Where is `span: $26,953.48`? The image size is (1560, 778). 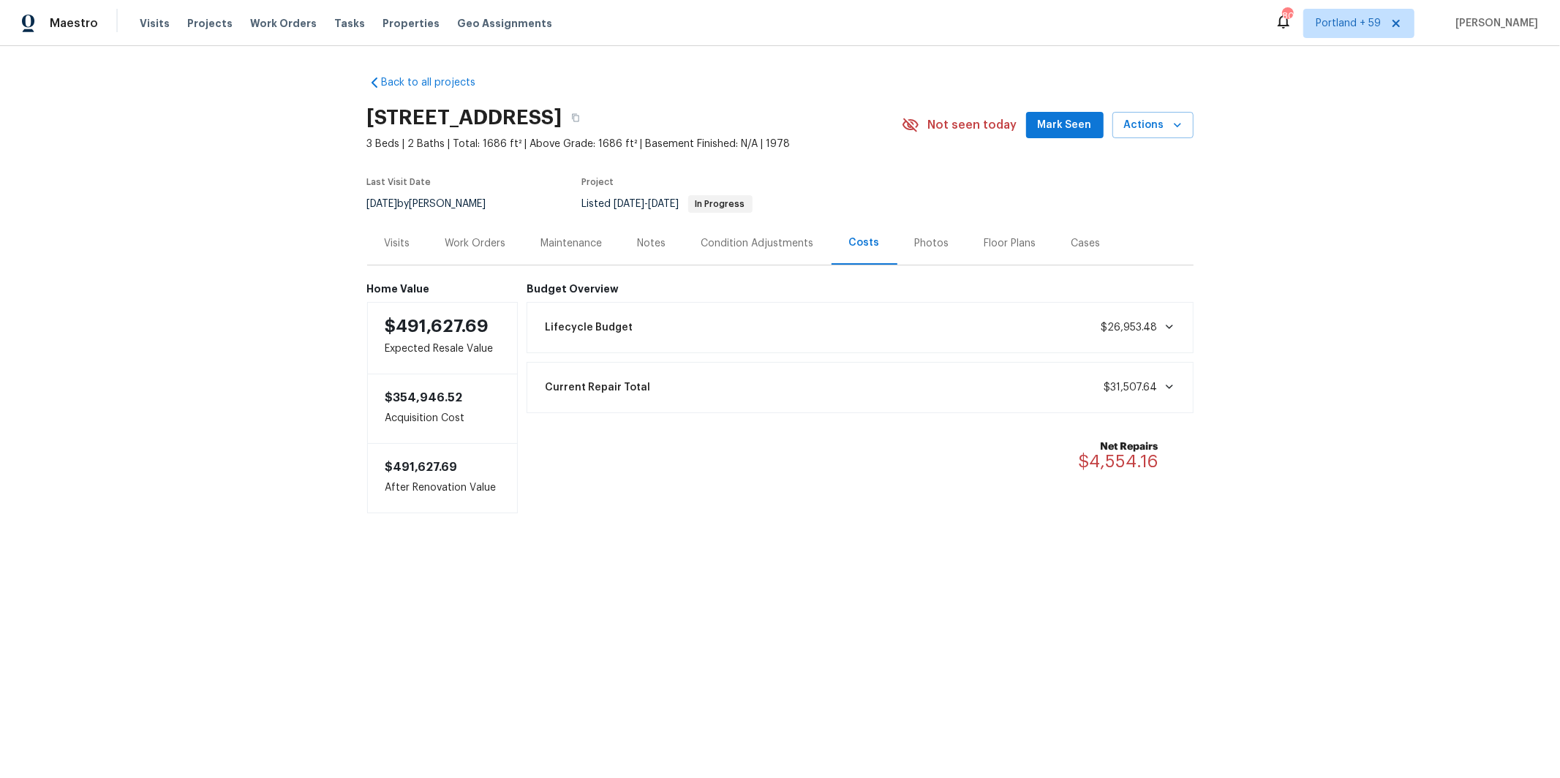
span: $26,953.48 is located at coordinates (1129, 328).